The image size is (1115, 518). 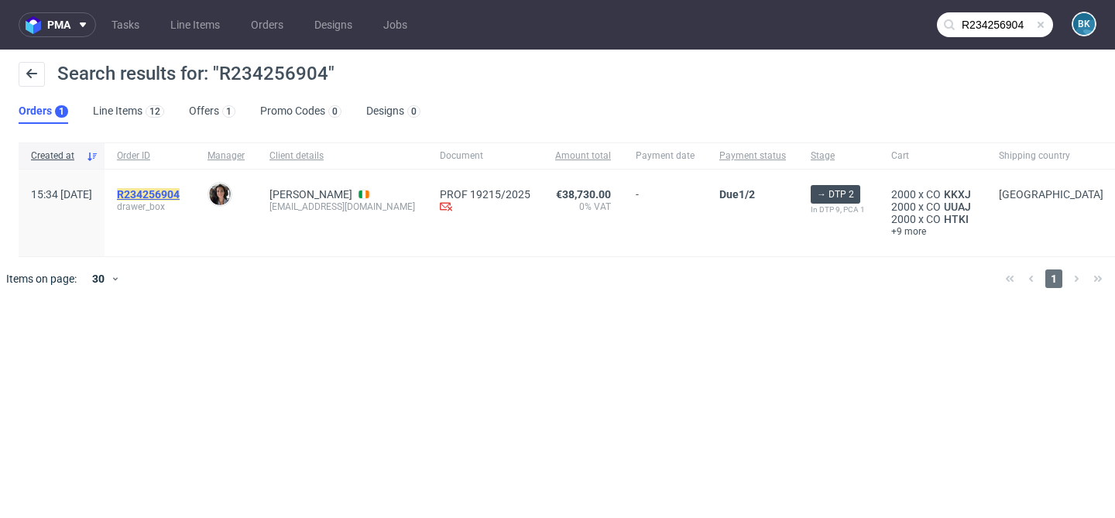 What do you see at coordinates (393, 111) in the screenshot?
I see `a: Designs0` at bounding box center [393, 111].